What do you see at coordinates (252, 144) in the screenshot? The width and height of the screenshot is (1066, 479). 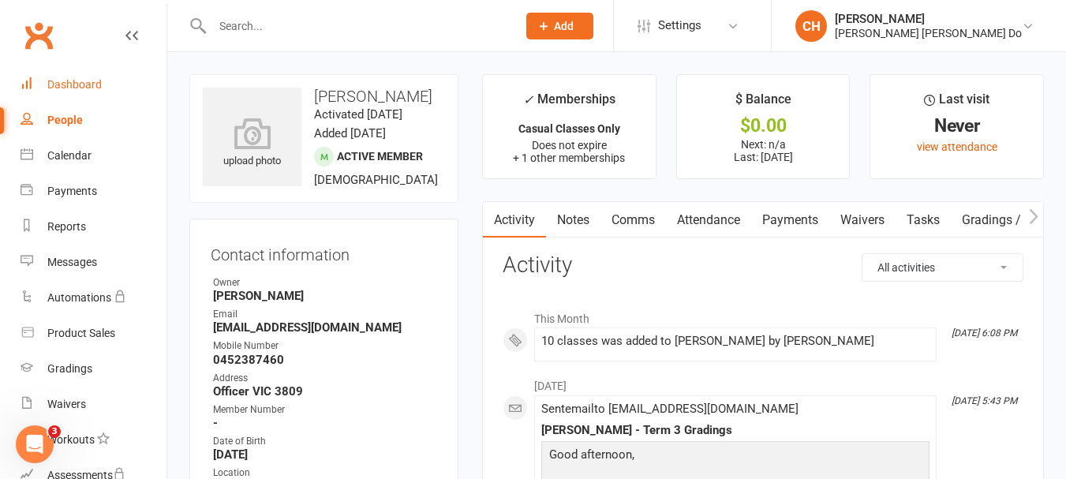 I see `div: upload photo` at bounding box center [252, 144].